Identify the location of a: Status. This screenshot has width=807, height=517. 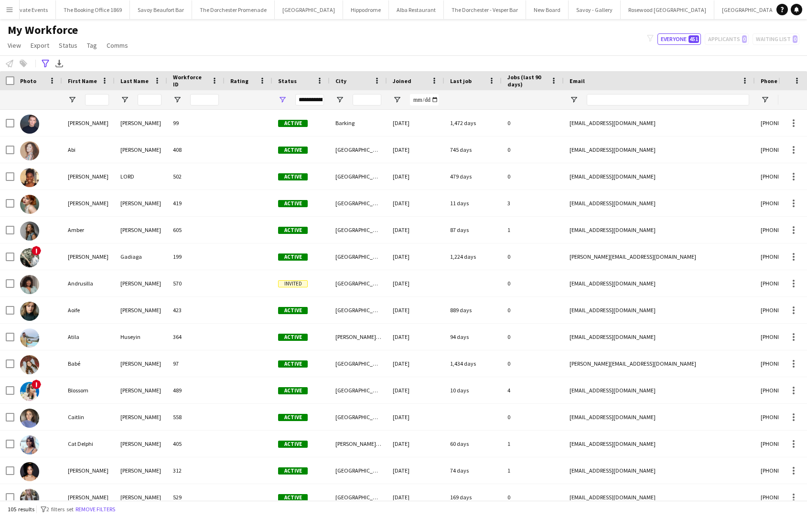
(68, 45).